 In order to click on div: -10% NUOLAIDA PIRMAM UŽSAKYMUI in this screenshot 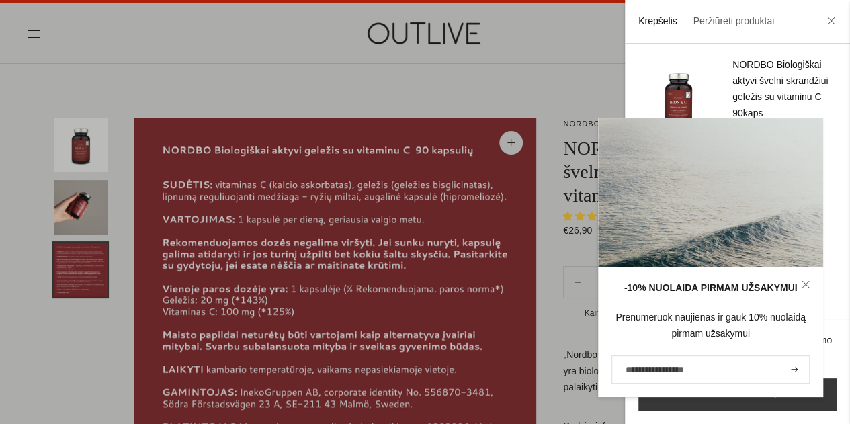, I will do `click(710, 288)`.